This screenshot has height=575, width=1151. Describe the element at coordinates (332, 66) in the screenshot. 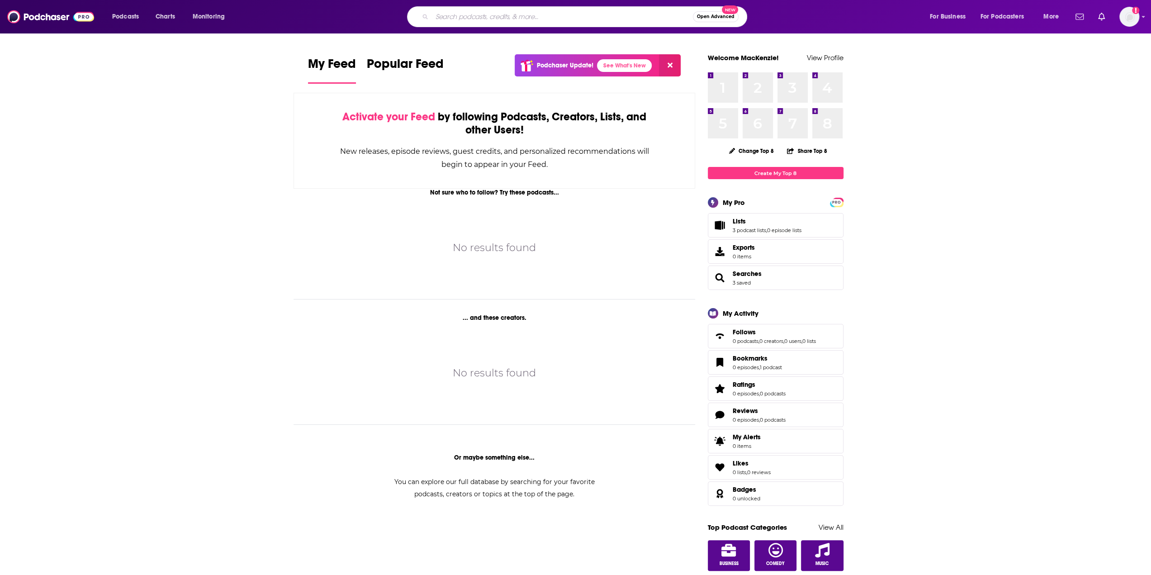

I see `span: My Feed` at that location.